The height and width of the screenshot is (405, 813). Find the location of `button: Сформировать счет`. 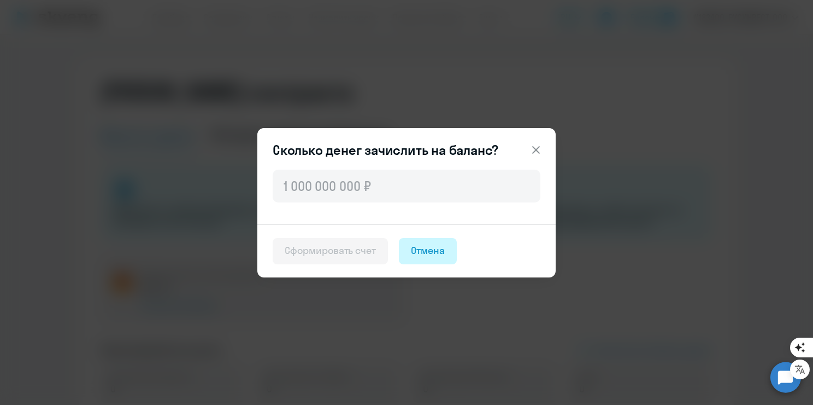

button: Сформировать счет is located at coordinates (330, 251).